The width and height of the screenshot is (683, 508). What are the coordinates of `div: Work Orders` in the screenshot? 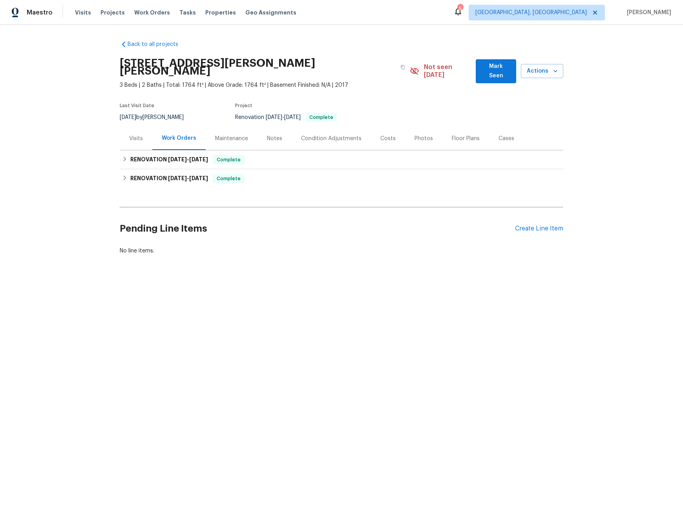 It's located at (179, 138).